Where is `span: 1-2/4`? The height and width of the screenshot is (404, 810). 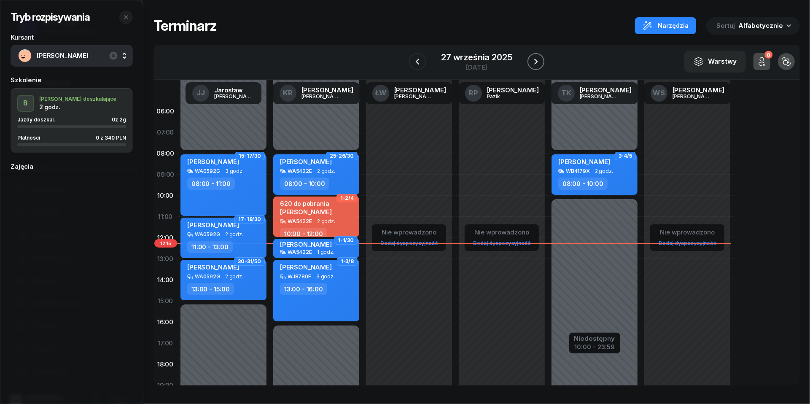 span: 1-2/4 is located at coordinates (347, 198).